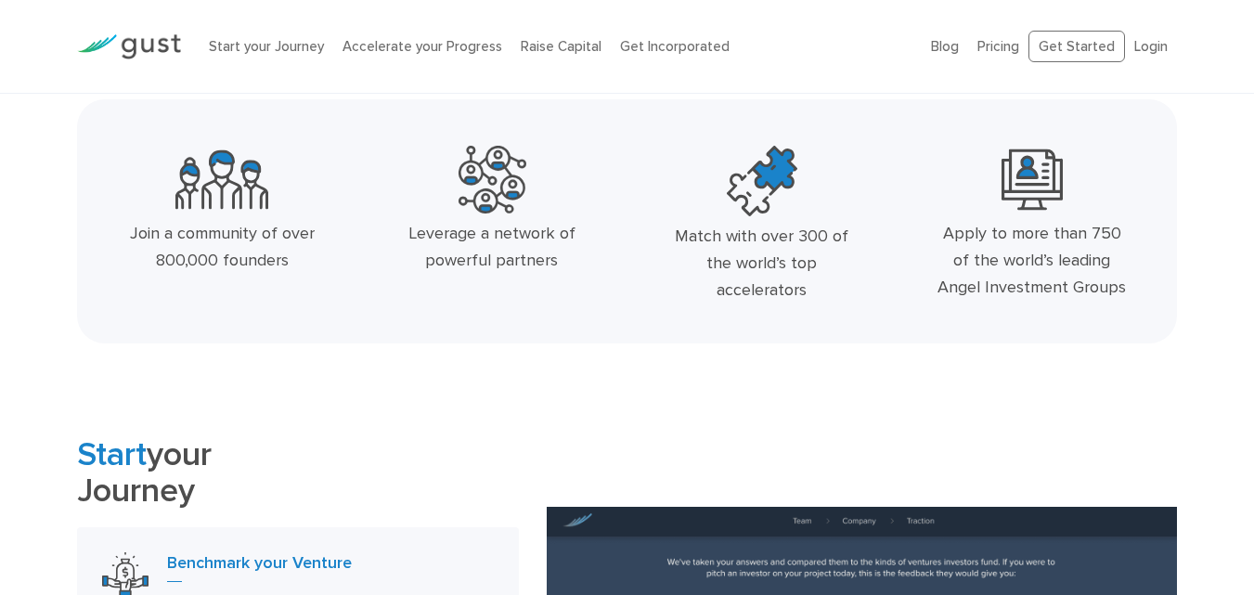 The image size is (1254, 595). What do you see at coordinates (222, 248) in the screenshot?
I see `div: Join a community of over 800,000 founders` at bounding box center [222, 248].